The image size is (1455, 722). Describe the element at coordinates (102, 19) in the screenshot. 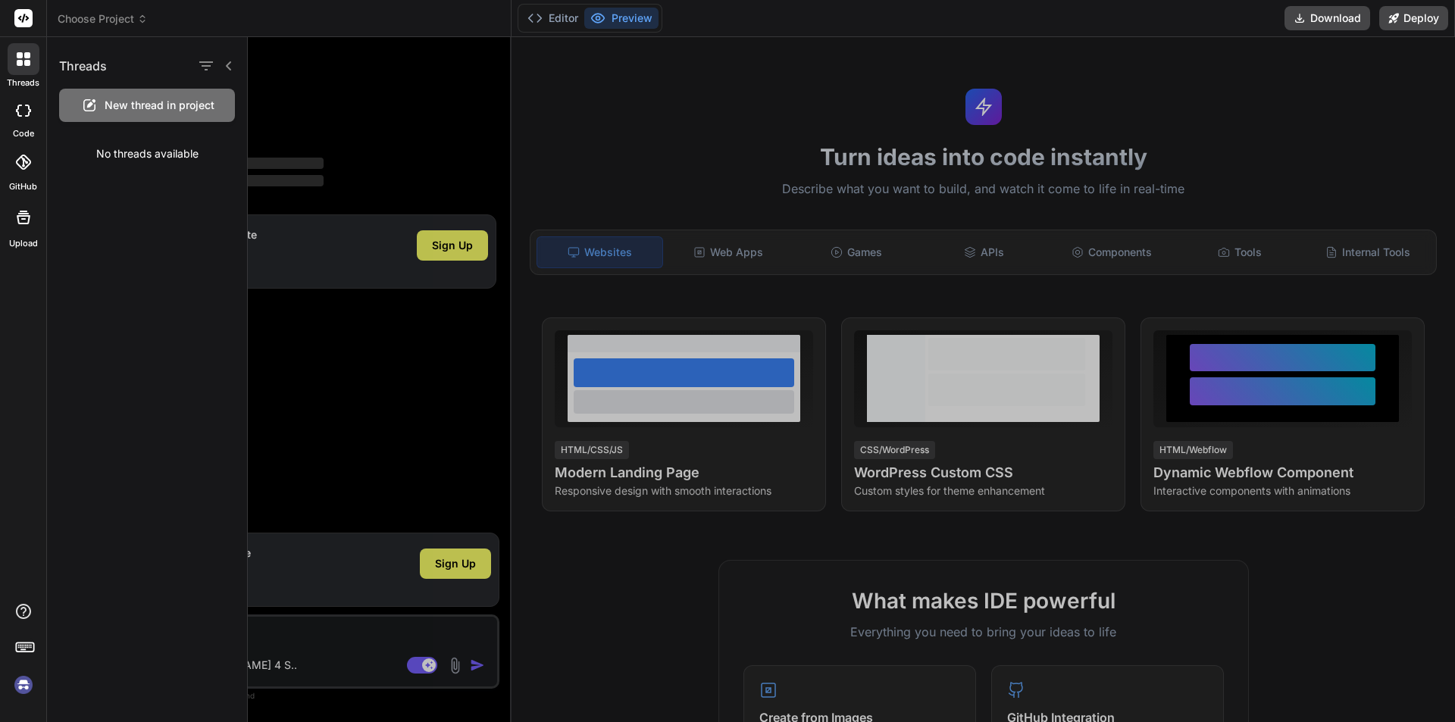

I see `span: Choose Project` at that location.